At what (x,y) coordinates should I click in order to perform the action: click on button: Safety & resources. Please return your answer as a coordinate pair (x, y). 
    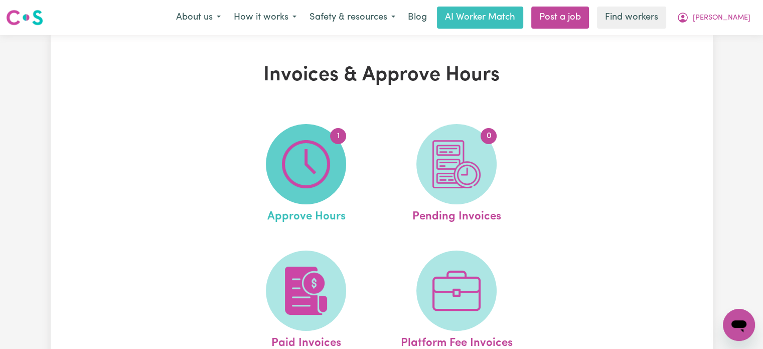
    Looking at the image, I should click on (352, 18).